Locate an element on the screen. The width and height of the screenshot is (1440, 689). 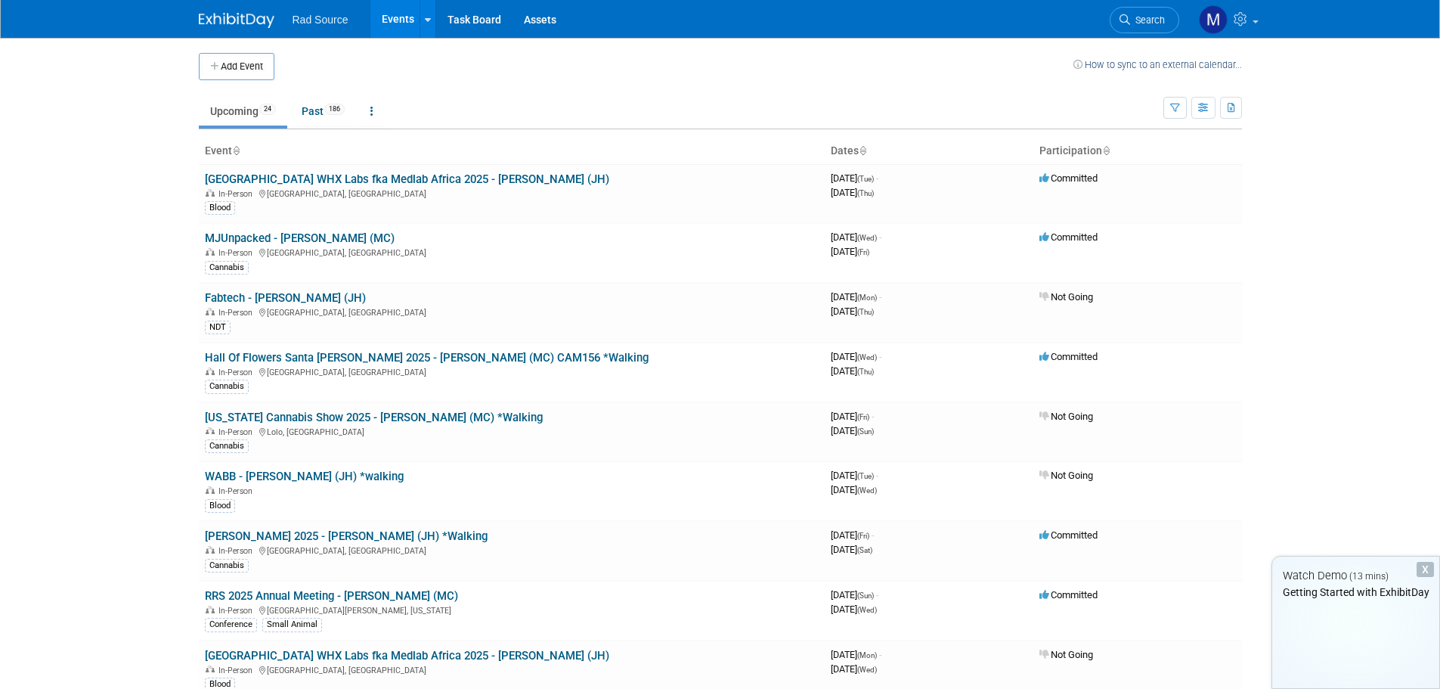
span: Search is located at coordinates (1148, 20).